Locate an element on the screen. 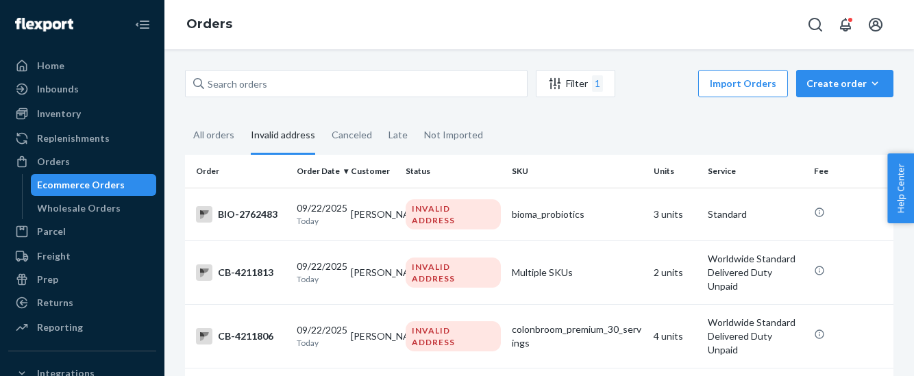 Image resolution: width=914 pixels, height=376 pixels. img: Flexport logo is located at coordinates (44, 25).